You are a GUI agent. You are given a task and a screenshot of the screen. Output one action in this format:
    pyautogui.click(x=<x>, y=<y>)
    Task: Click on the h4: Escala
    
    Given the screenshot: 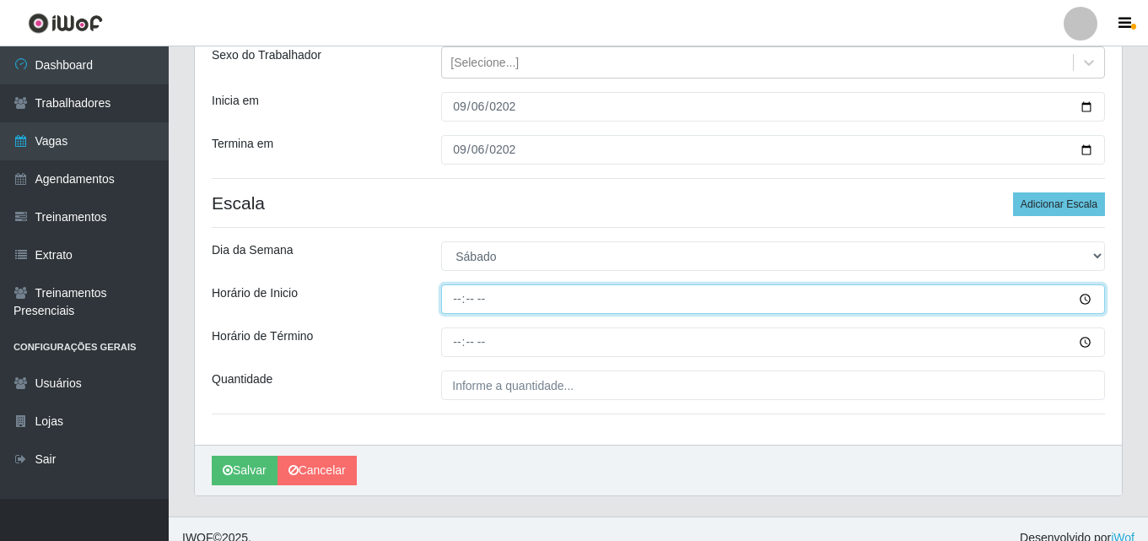 What is the action you would take?
    pyautogui.click(x=658, y=202)
    